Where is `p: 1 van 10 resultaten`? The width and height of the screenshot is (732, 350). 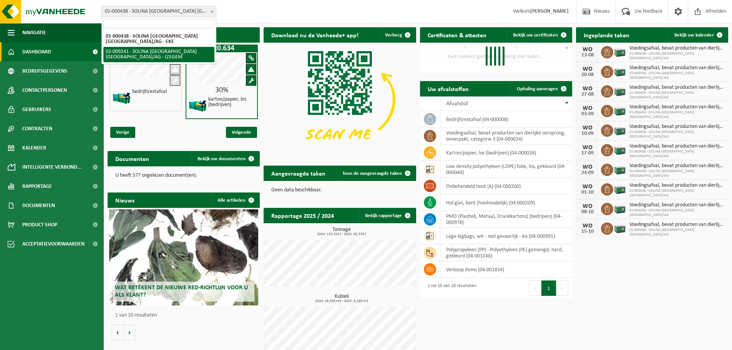
p: 1 van 10 resultaten is located at coordinates (185, 315).